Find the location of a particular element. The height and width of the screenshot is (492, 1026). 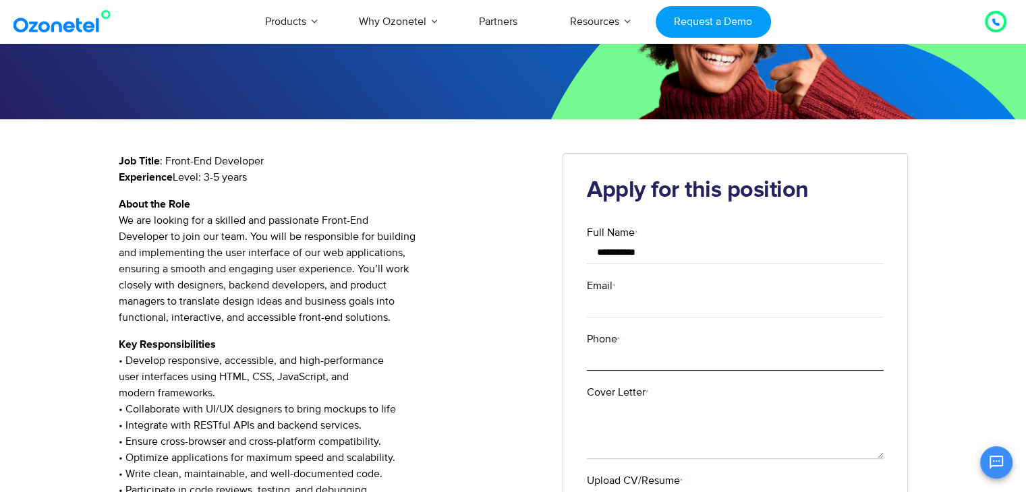

label: Upload CV/Resume is located at coordinates (735, 481).